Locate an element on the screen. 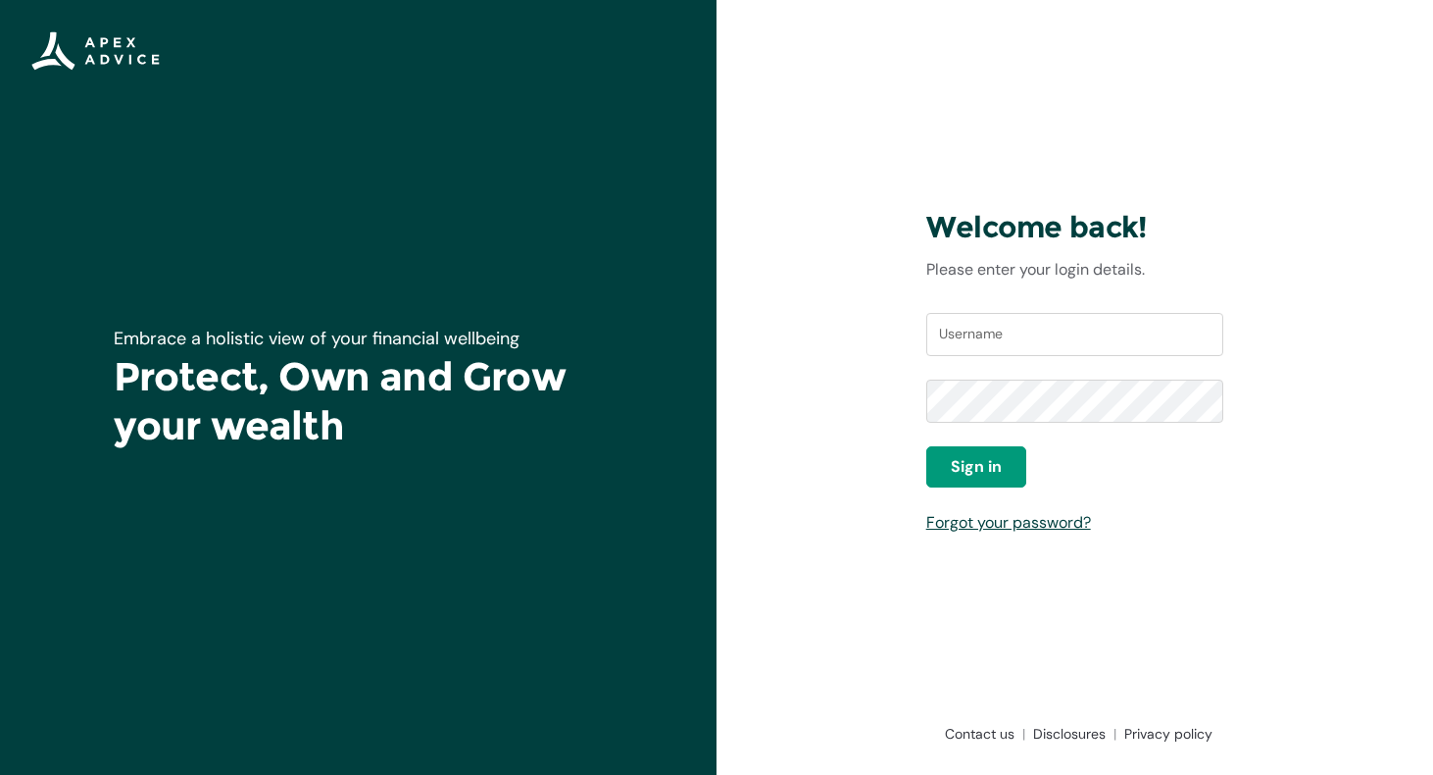 The width and height of the screenshot is (1433, 775). a: Disclosures is located at coordinates (1071, 733).